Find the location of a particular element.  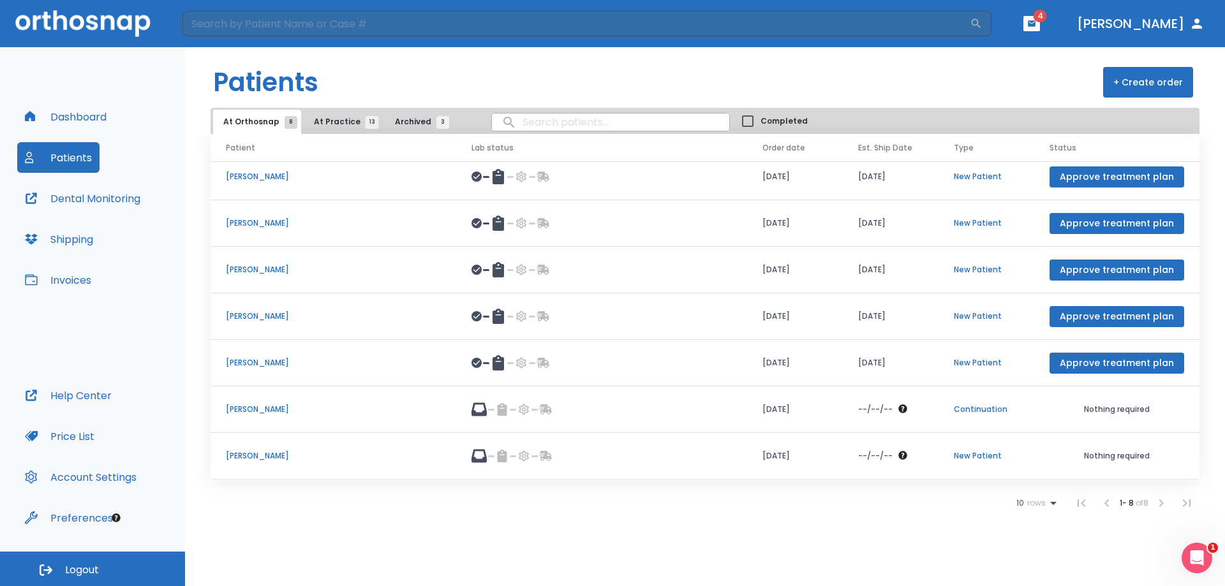

button: Account Settings is located at coordinates (80, 477).